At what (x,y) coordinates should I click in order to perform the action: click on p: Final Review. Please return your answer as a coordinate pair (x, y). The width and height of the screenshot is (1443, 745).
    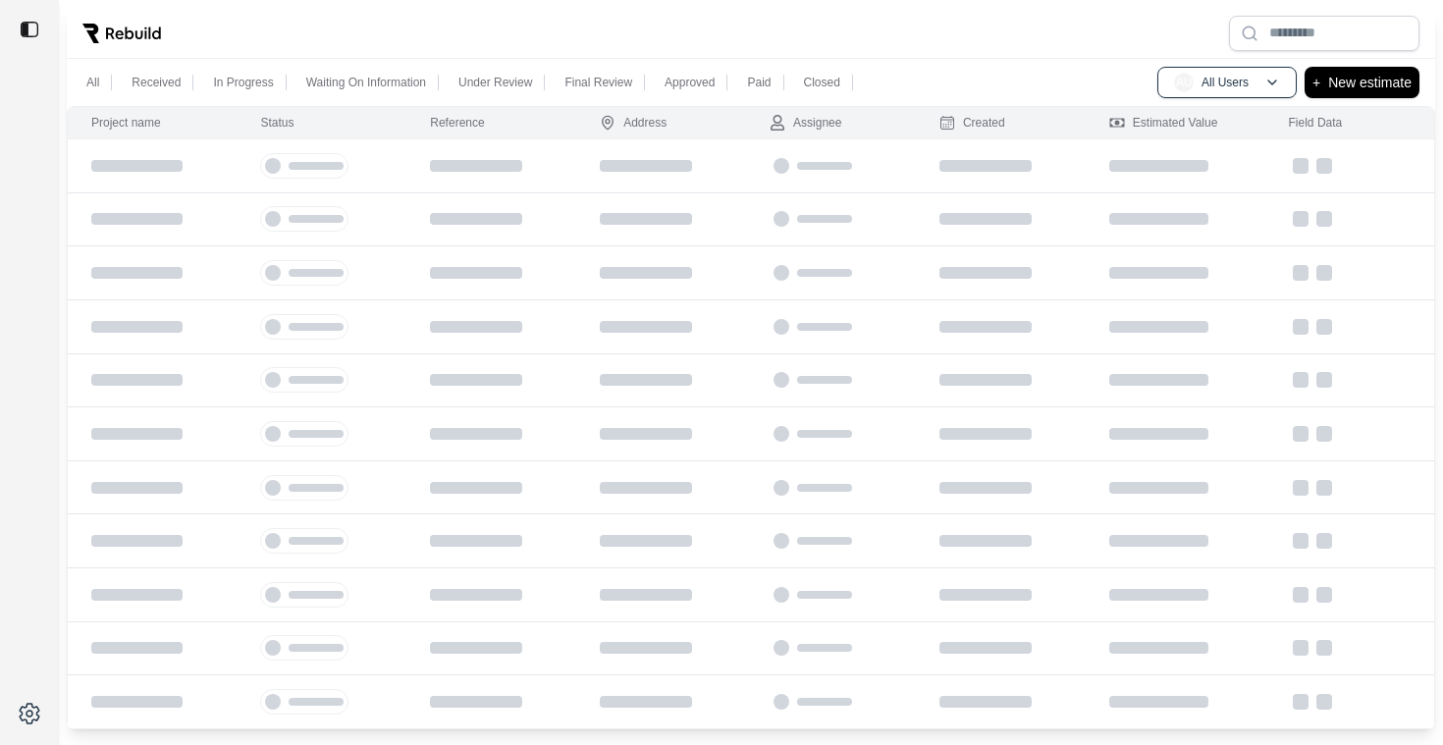
    Looking at the image, I should click on (598, 82).